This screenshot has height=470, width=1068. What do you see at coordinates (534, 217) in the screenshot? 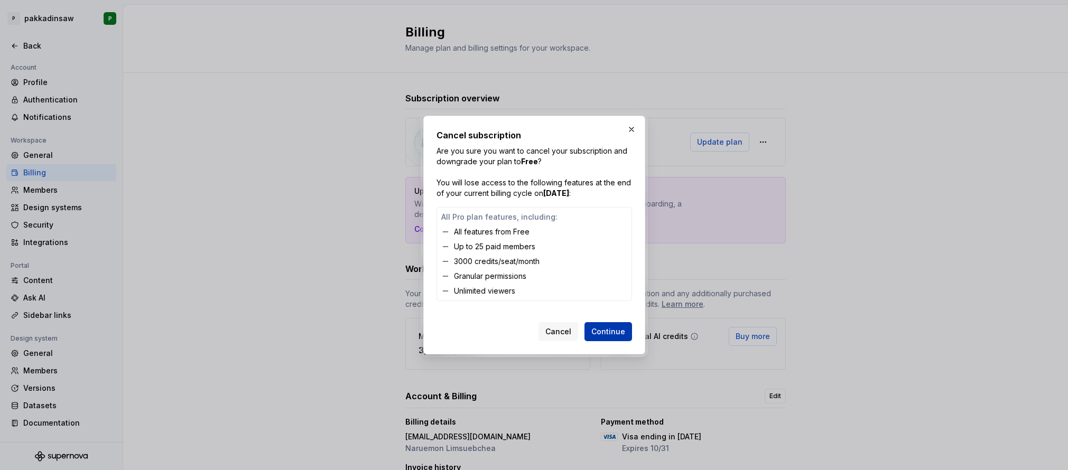
I see `p: All Pro plan features, including:` at bounding box center [534, 217].